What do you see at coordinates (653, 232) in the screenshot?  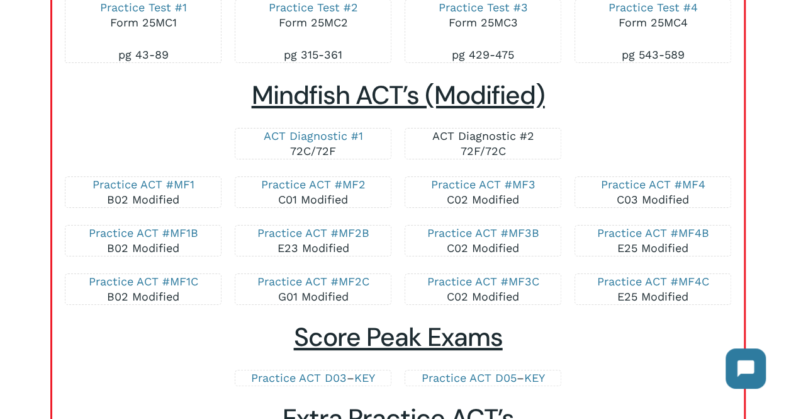 I see `a: Practice ACT #MF4B` at bounding box center [653, 232].